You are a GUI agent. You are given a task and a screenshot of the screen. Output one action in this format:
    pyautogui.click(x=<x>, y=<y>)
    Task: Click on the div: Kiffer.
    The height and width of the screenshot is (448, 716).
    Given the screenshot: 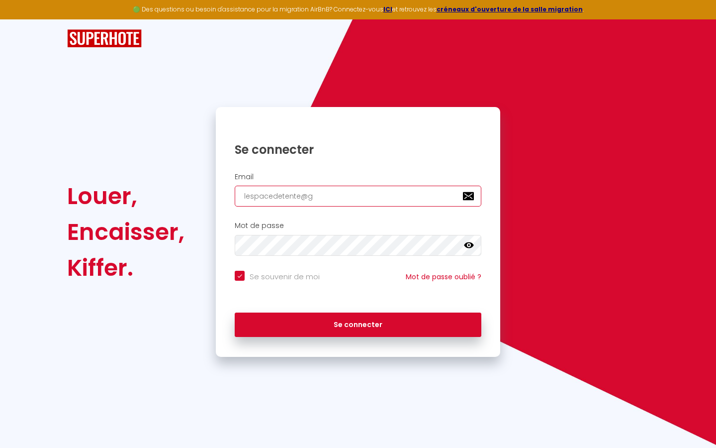 What is the action you would take?
    pyautogui.click(x=126, y=268)
    